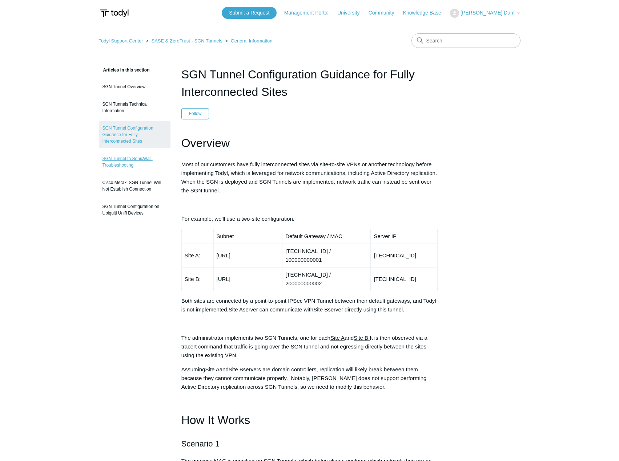  I want to click on td: Site B:, so click(197, 279).